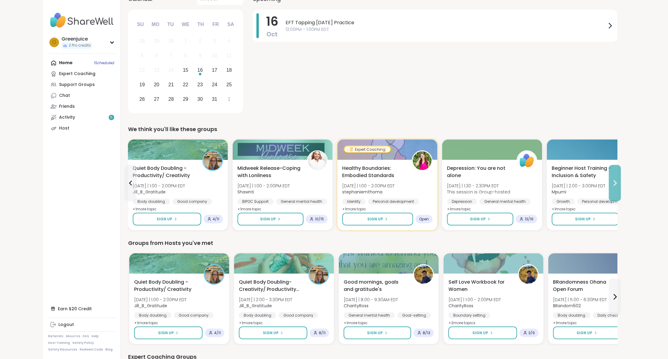  Describe the element at coordinates (585, 286) in the screenshot. I see `span: BRandomness Ohana Open Forum` at that location.